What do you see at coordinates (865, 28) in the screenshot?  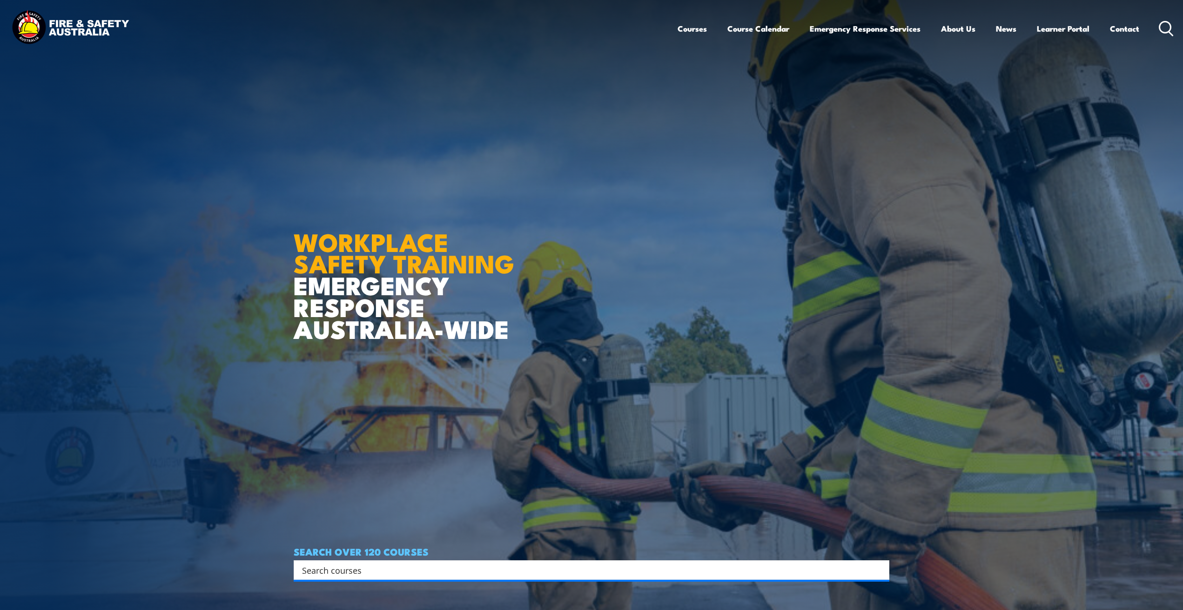 I see `a: Emergency Response Services` at bounding box center [865, 28].